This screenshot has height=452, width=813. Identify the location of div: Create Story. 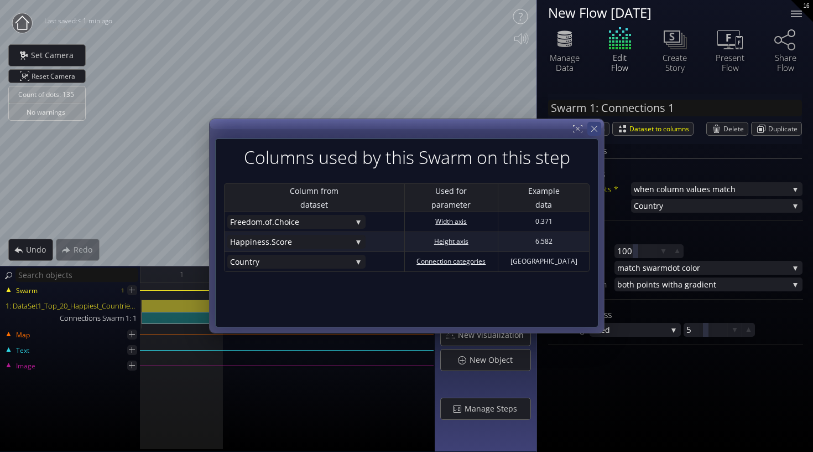
(675, 63).